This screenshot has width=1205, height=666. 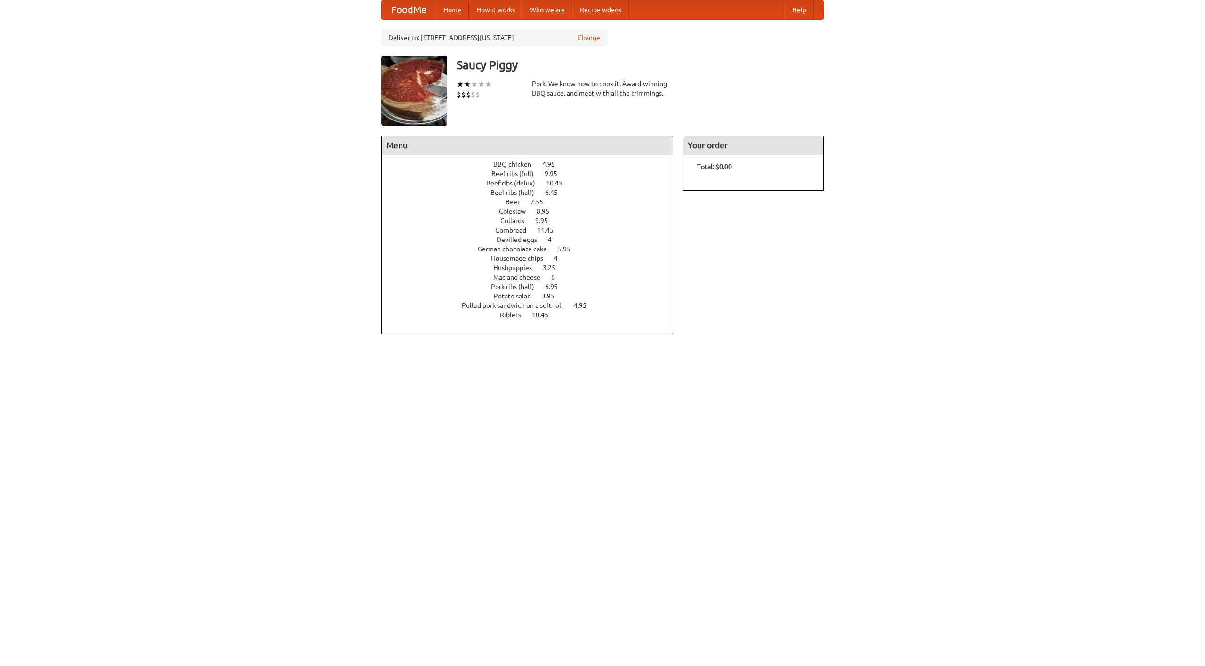 I want to click on span: Coleslaw, so click(x=517, y=211).